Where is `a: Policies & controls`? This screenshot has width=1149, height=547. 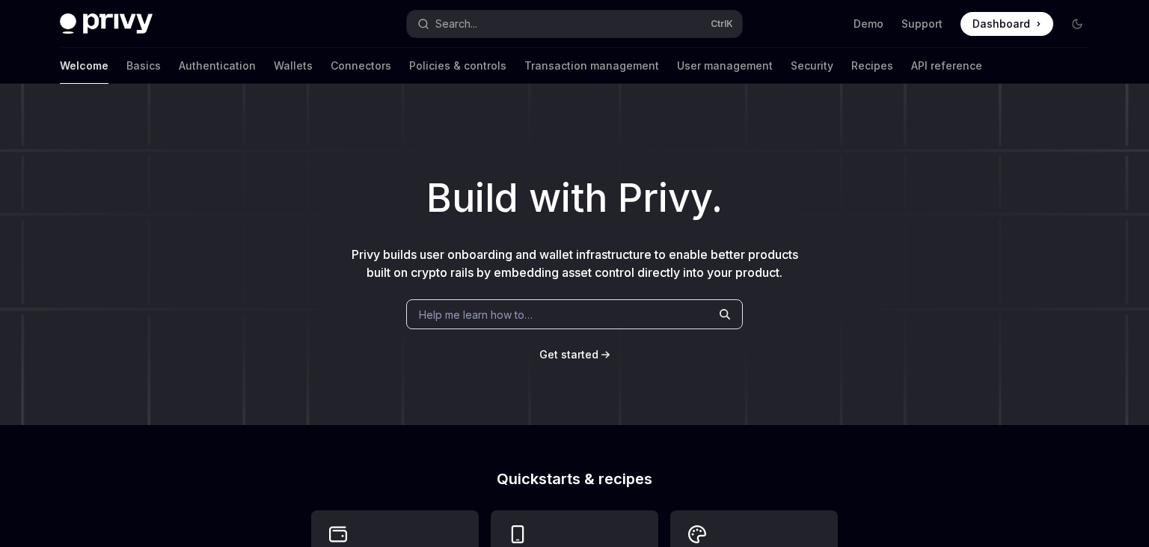 a: Policies & controls is located at coordinates (458, 66).